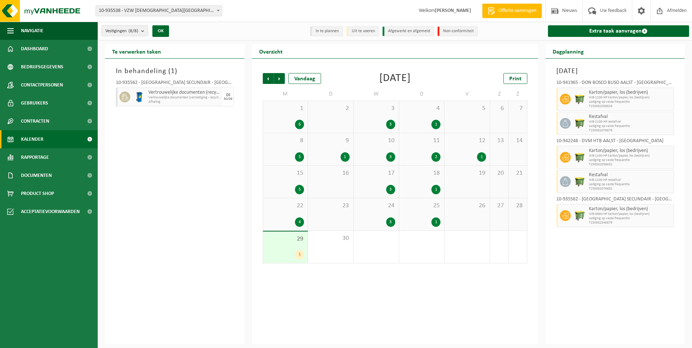  What do you see at coordinates (299, 125) in the screenshot?
I see `div: 6` at bounding box center [299, 125].